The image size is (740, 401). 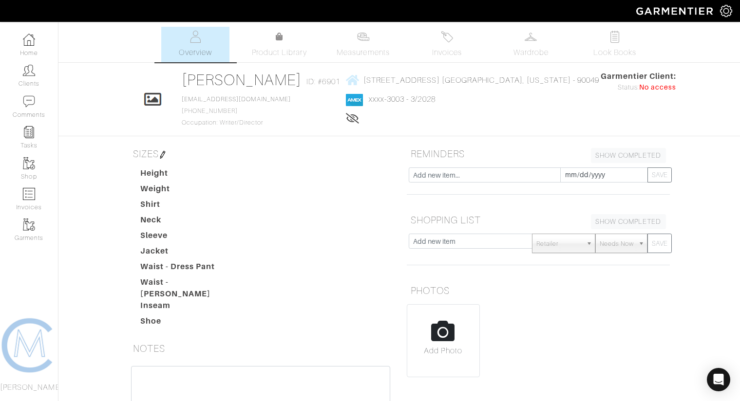 What do you see at coordinates (261, 349) in the screenshot?
I see `h5: NOTES` at bounding box center [261, 349].